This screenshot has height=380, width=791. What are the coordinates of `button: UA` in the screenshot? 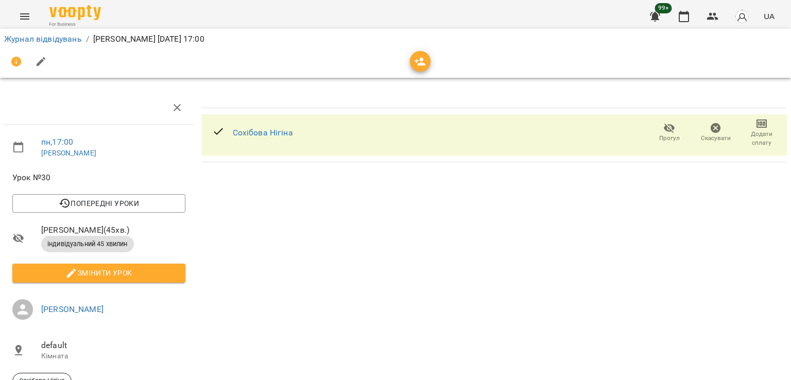 It's located at (769, 16).